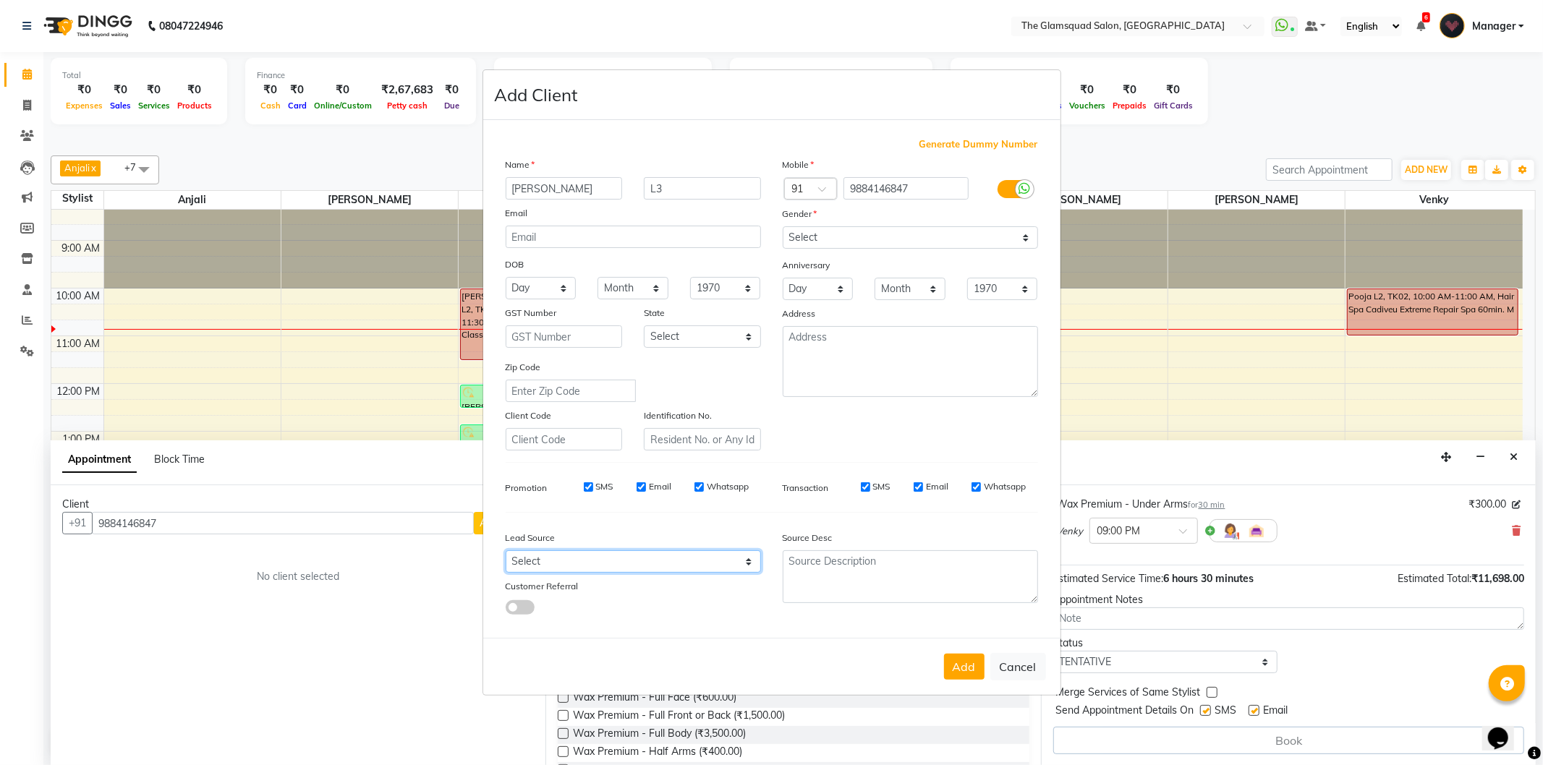 This screenshot has height=765, width=1543. What do you see at coordinates (678, 416) in the screenshot?
I see `label: Identification No.` at bounding box center [678, 416].